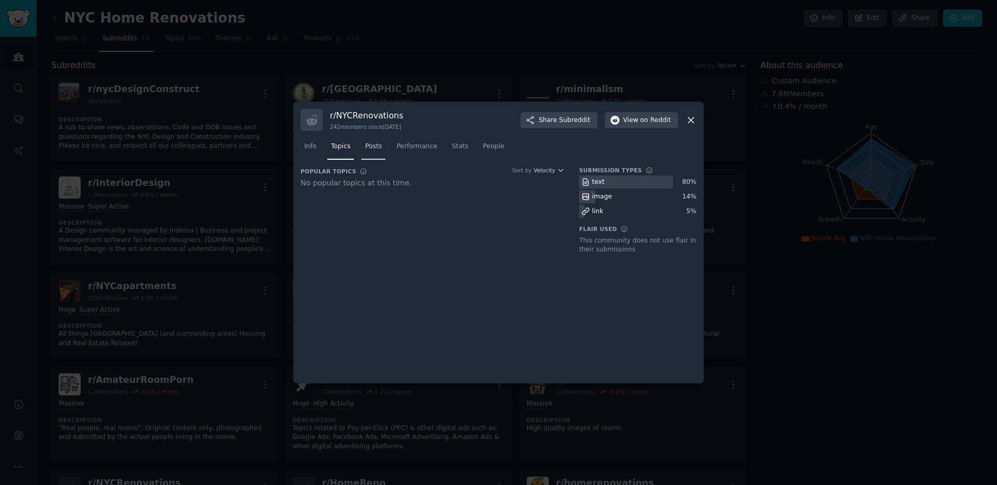 The image size is (997, 485). Describe the element at coordinates (310, 147) in the screenshot. I see `span: Info` at that location.